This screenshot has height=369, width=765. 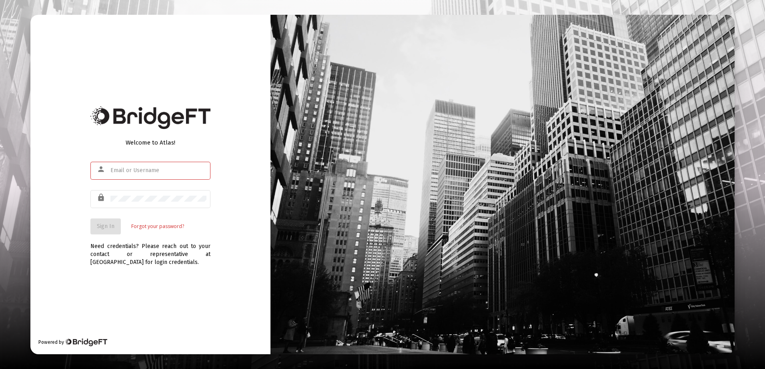 What do you see at coordinates (106, 227) in the screenshot?
I see `button: Sign In` at bounding box center [106, 227].